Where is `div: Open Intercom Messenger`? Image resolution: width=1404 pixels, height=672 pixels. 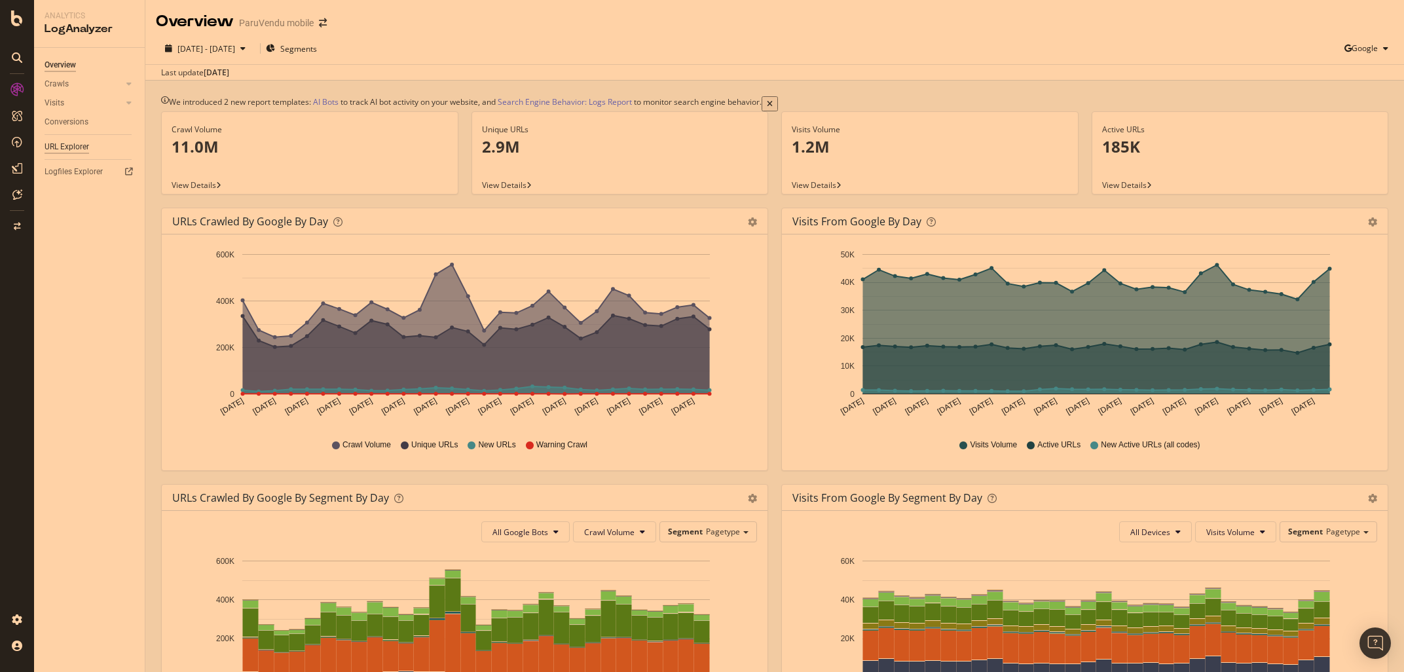 div: Open Intercom Messenger is located at coordinates (1375, 643).